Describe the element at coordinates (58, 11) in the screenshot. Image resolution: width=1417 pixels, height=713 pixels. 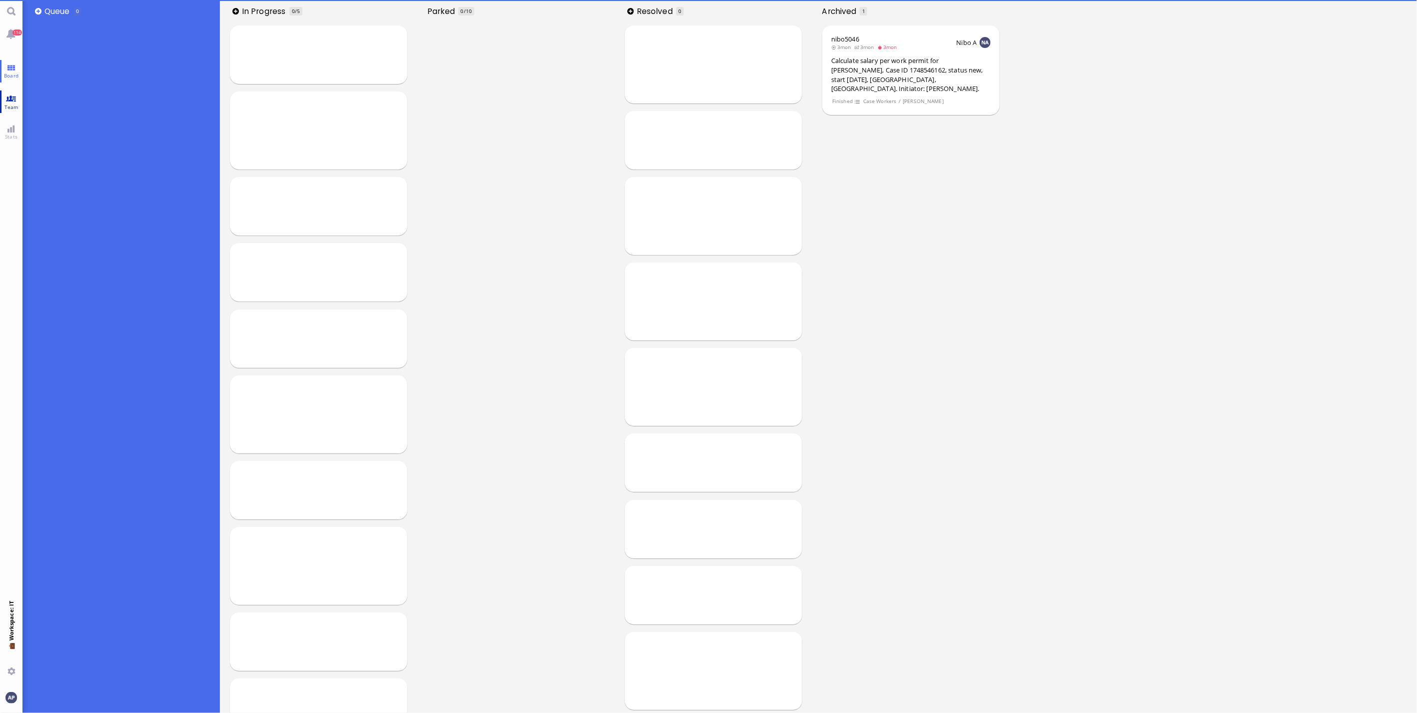
I see `span: Queue` at that location.